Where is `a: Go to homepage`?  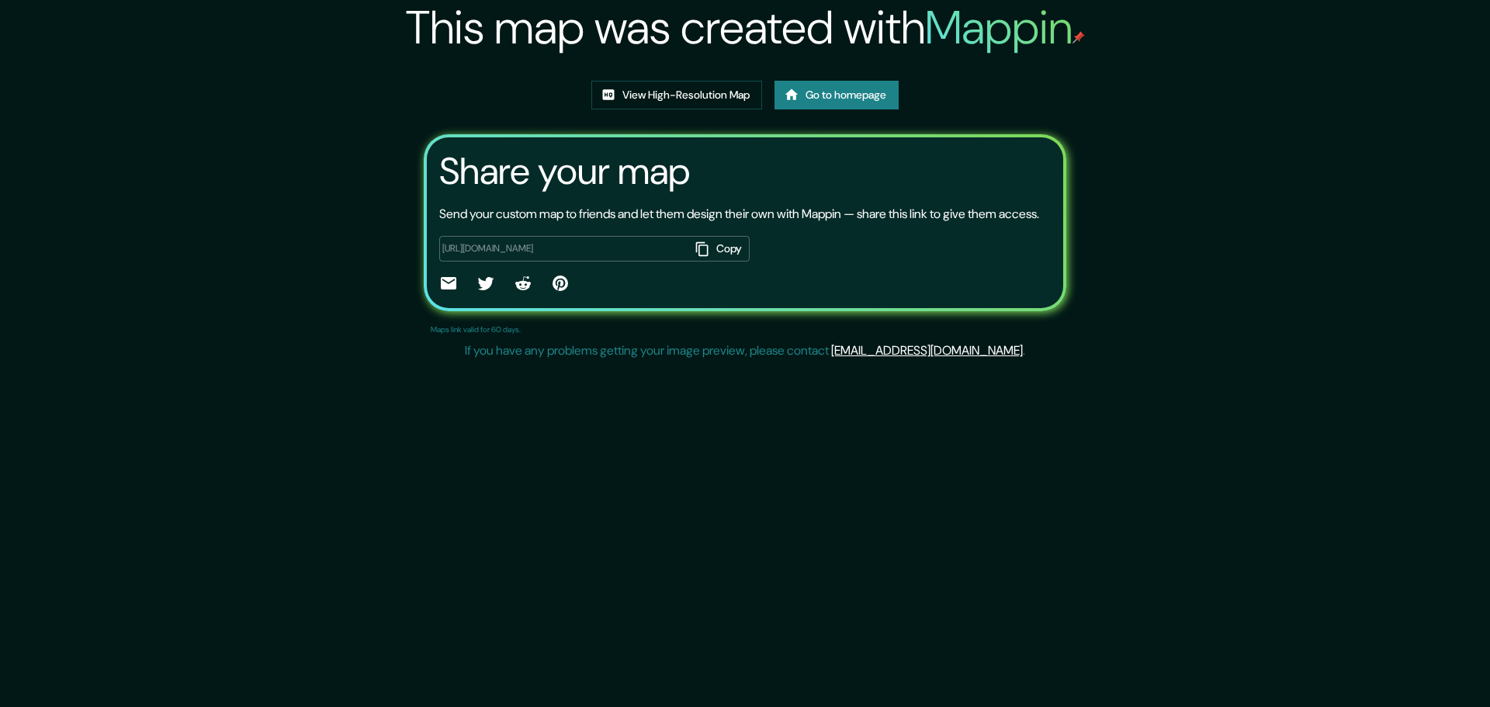
a: Go to homepage is located at coordinates (836, 95).